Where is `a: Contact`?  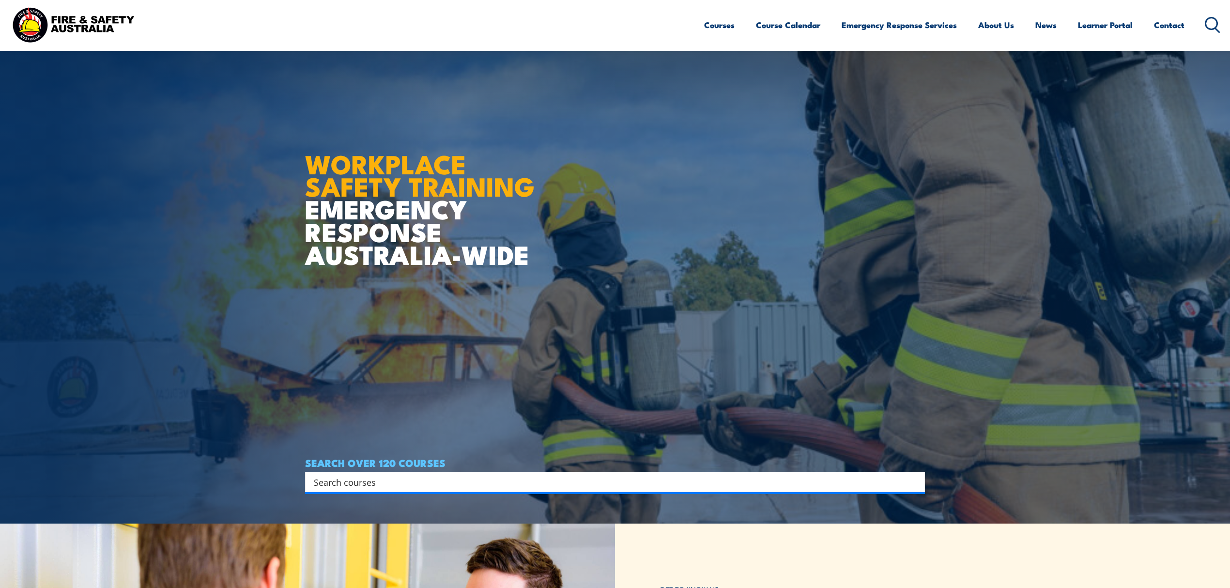 a: Contact is located at coordinates (1169, 25).